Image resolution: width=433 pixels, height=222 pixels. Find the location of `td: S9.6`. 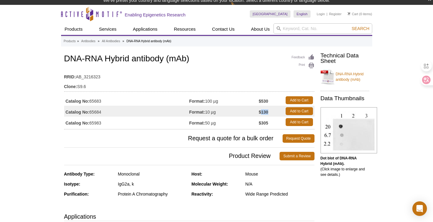

td: S9.6 is located at coordinates (189, 85).